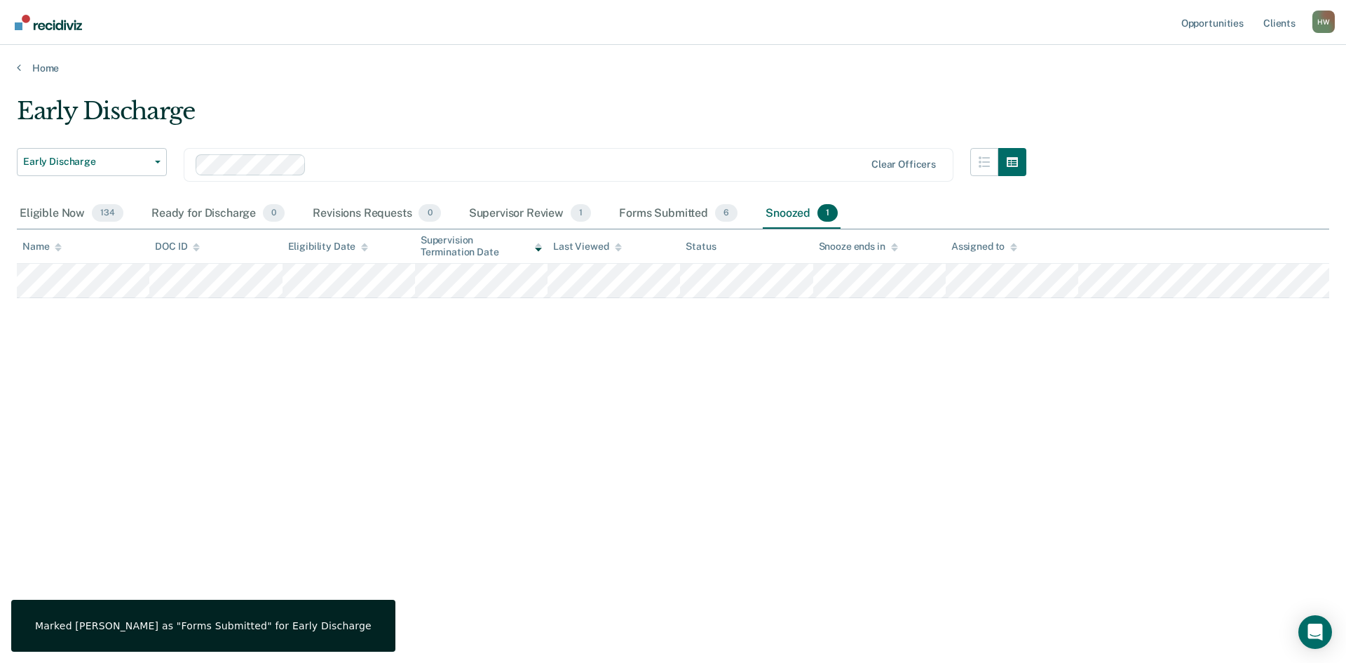 The height and width of the screenshot is (663, 1346). Describe the element at coordinates (1324, 22) in the screenshot. I see `button: Profile dropdown button` at that location.